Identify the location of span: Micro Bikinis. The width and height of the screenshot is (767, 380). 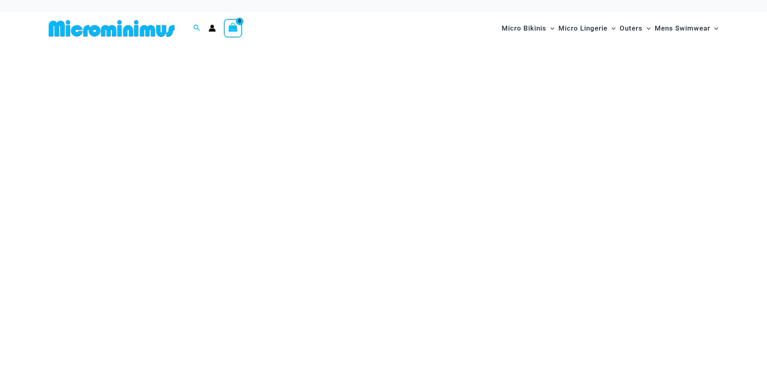
(524, 28).